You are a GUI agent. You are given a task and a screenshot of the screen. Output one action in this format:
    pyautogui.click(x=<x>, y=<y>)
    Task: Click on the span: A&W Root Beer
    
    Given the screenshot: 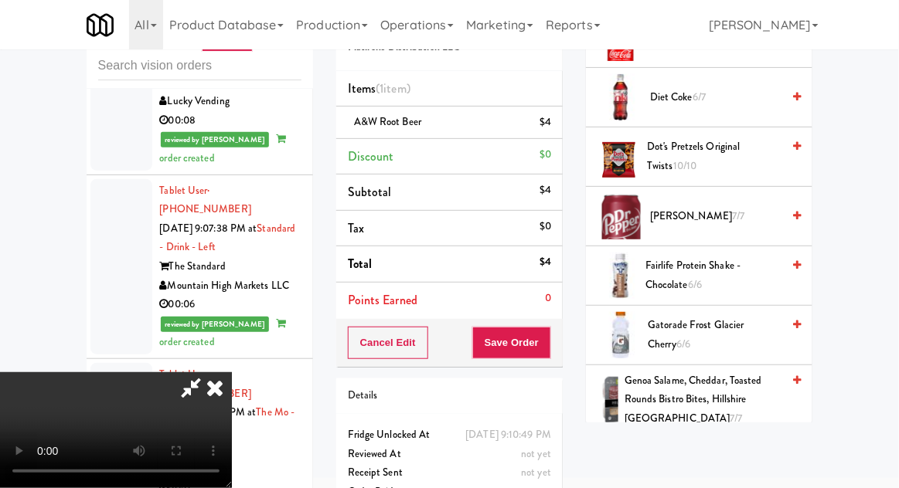 What is the action you would take?
    pyautogui.click(x=387, y=121)
    